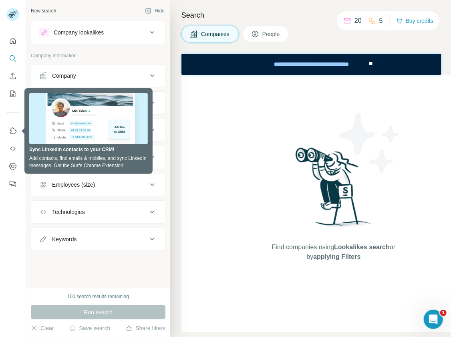  What do you see at coordinates (69, 212) in the screenshot?
I see `div: Technologies` at bounding box center [69, 212].